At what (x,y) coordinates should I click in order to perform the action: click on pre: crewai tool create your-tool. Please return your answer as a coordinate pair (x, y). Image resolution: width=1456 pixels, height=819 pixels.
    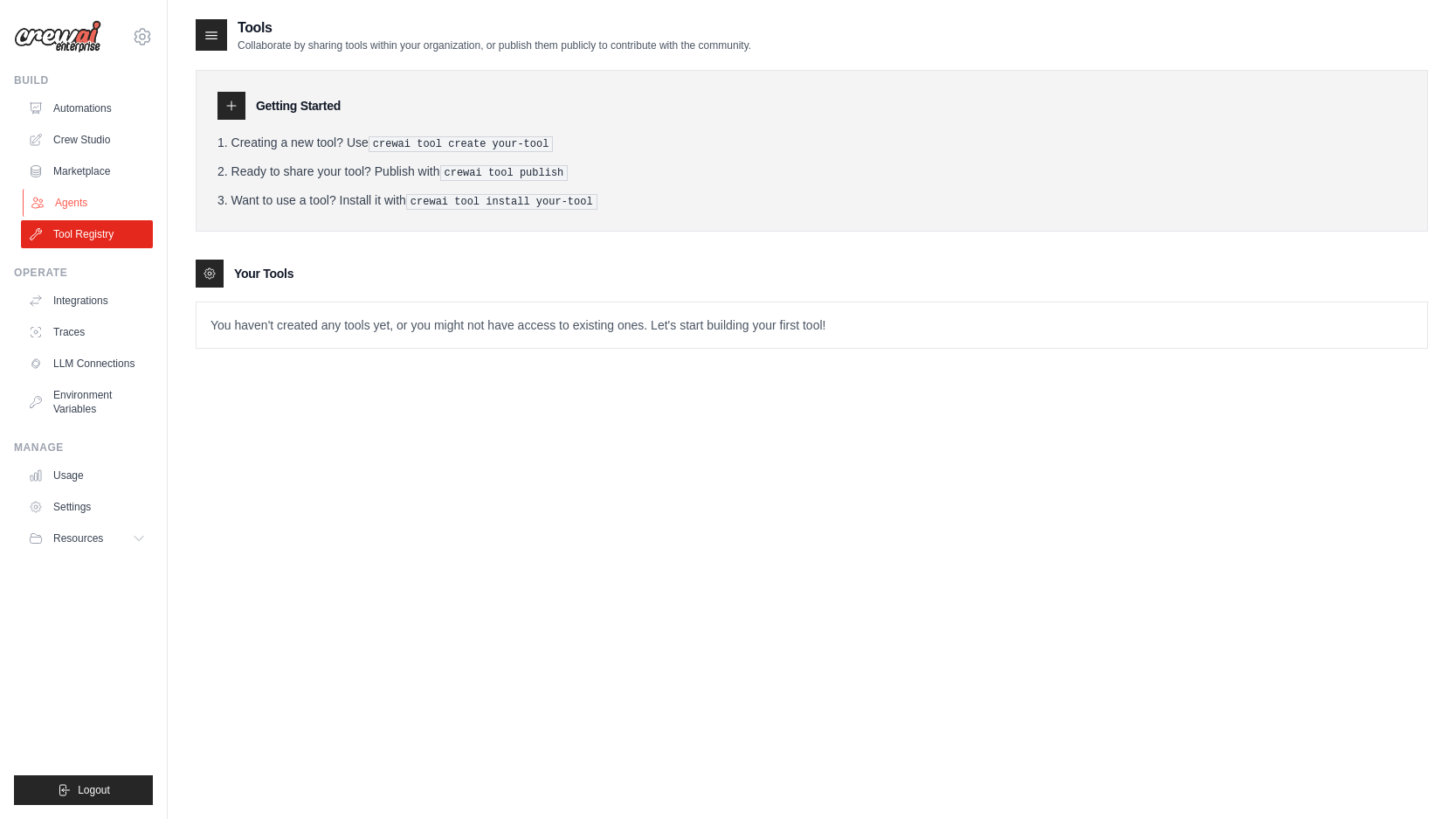
    Looking at the image, I should click on (461, 144).